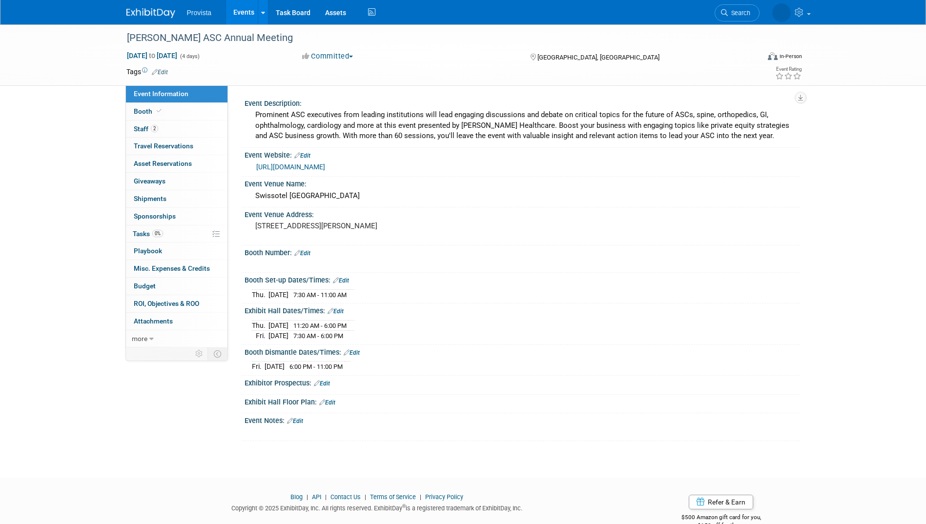  I want to click on span: more, so click(140, 339).